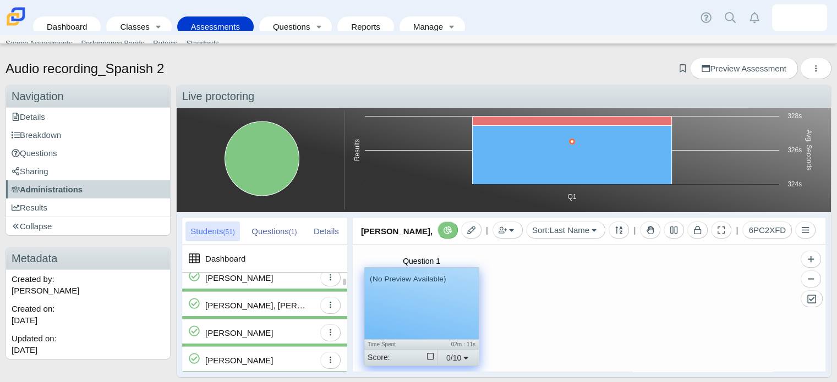  Describe the element at coordinates (507, 230) in the screenshot. I see `button: Add Students` at that location.